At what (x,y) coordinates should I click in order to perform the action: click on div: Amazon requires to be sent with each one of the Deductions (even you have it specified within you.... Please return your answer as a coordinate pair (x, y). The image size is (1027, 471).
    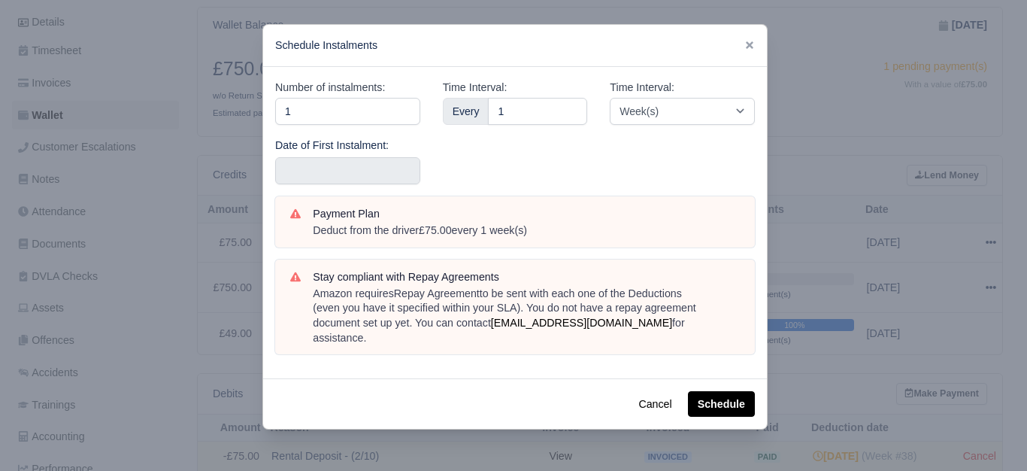
    Looking at the image, I should click on (526, 316).